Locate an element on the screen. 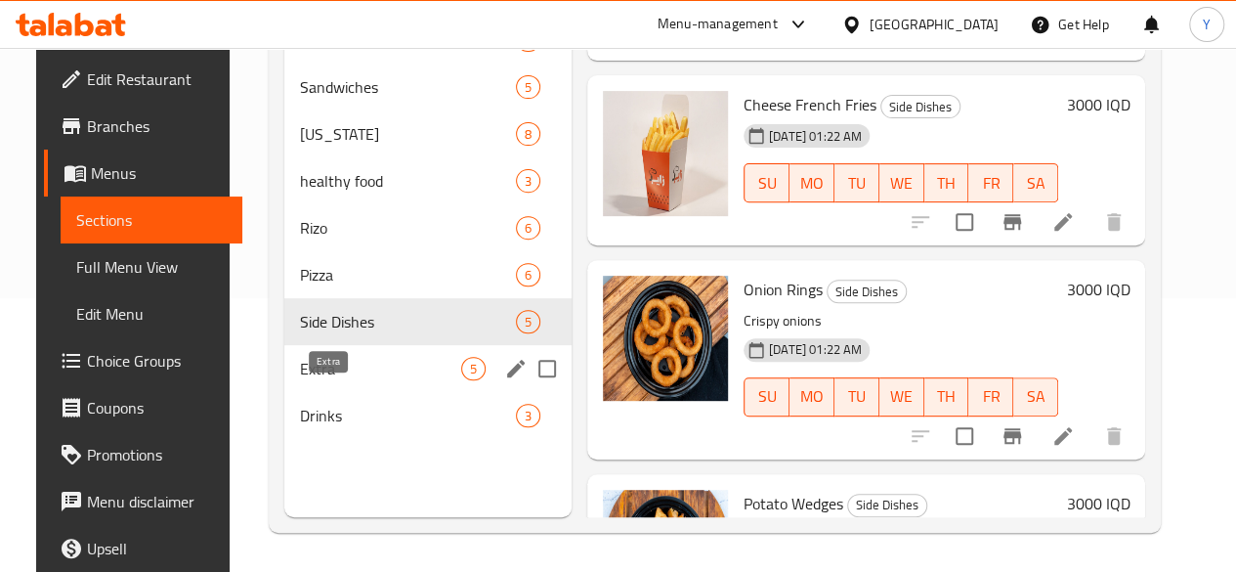 Image resolution: width=1236 pixels, height=572 pixels. span: healthy food is located at coordinates (408, 181).